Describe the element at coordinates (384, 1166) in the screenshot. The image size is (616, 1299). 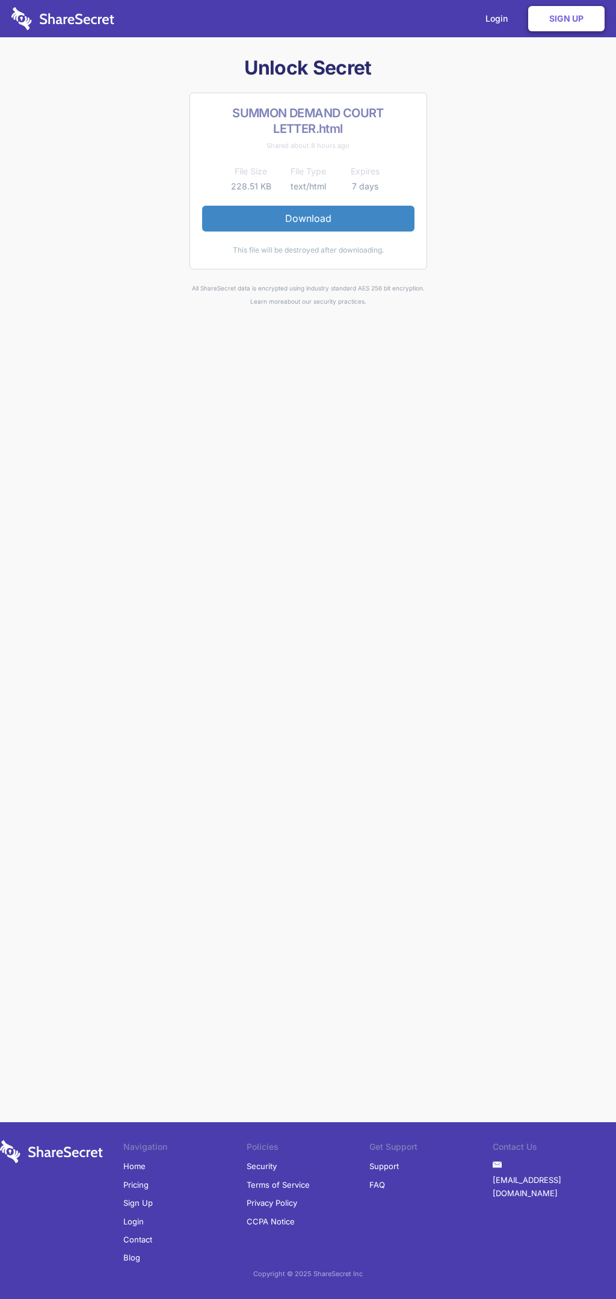
I see `a: Support` at that location.